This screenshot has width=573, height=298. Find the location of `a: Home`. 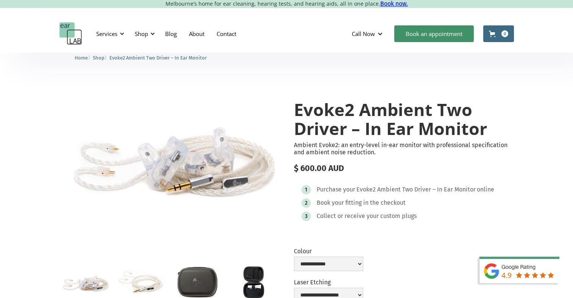

a: Home is located at coordinates (81, 57).